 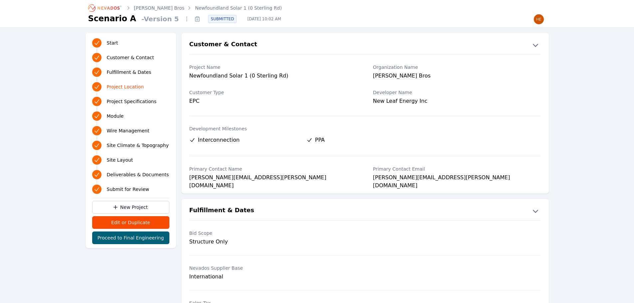 I want to click on img: Henar Luque, so click(x=539, y=19).